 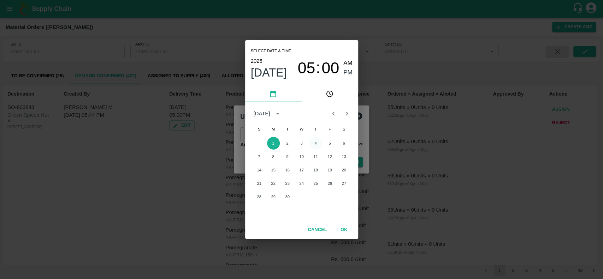 I want to click on button: 16, so click(x=287, y=170).